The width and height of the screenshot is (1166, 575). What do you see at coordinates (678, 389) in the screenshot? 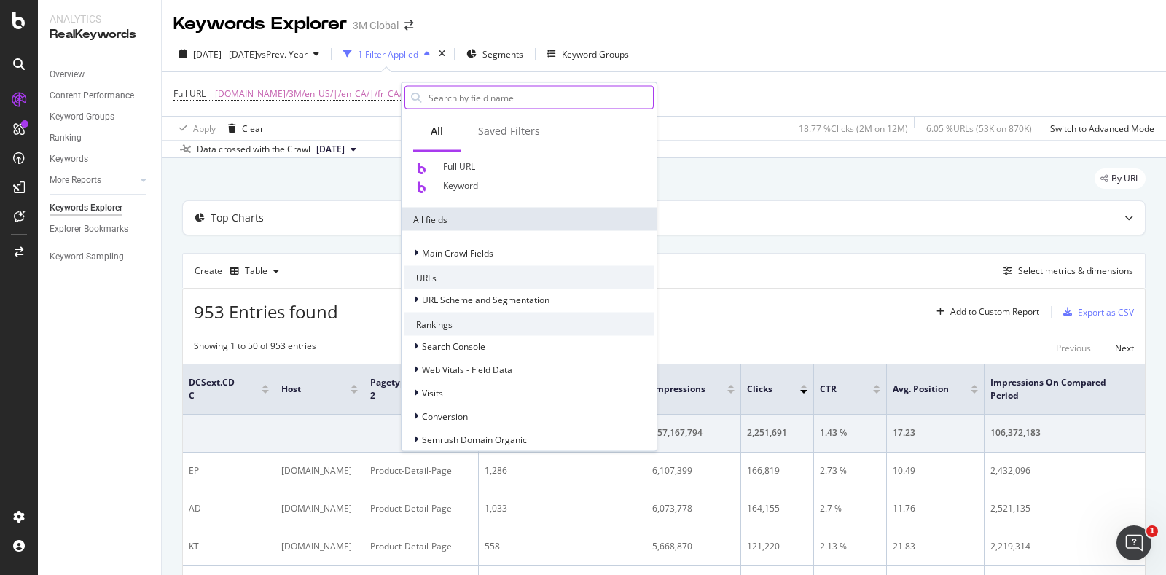
I see `span: Impressions` at bounding box center [678, 389].